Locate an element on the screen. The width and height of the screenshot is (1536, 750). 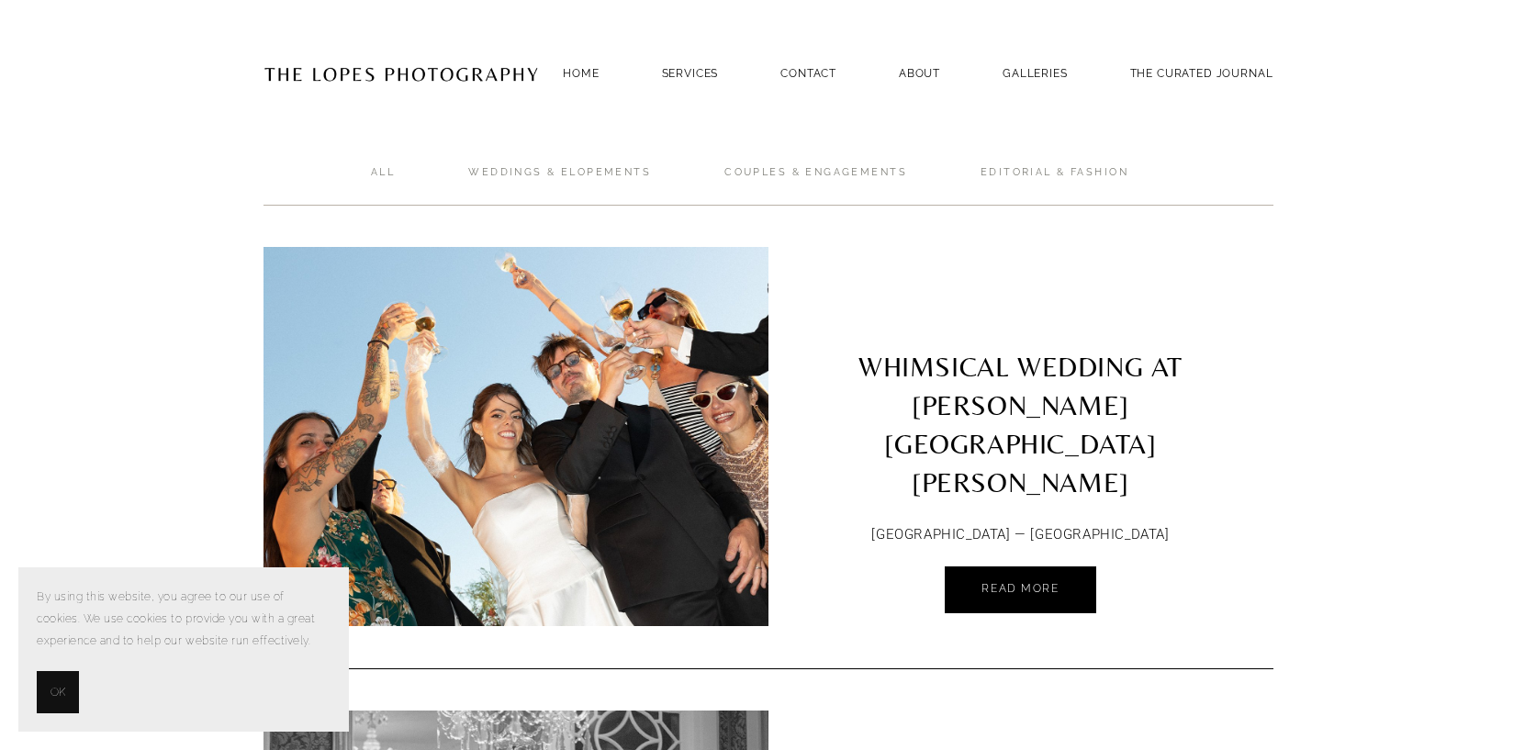
a: Home is located at coordinates (580, 73).